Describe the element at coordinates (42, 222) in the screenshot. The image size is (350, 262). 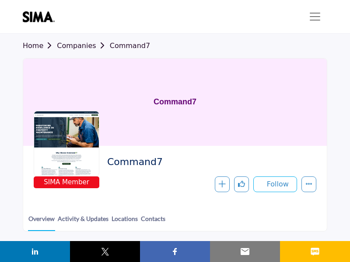
I see `a: Overview` at that location.